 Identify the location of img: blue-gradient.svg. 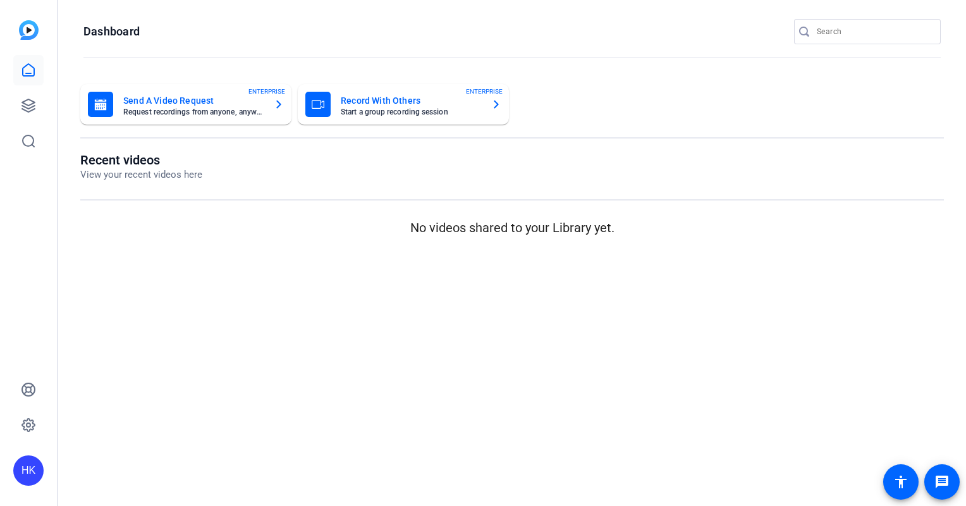
(28, 30).